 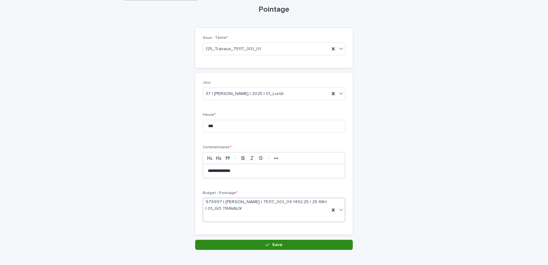 I want to click on span: 125_Travaux_75117_001_01, so click(x=233, y=49).